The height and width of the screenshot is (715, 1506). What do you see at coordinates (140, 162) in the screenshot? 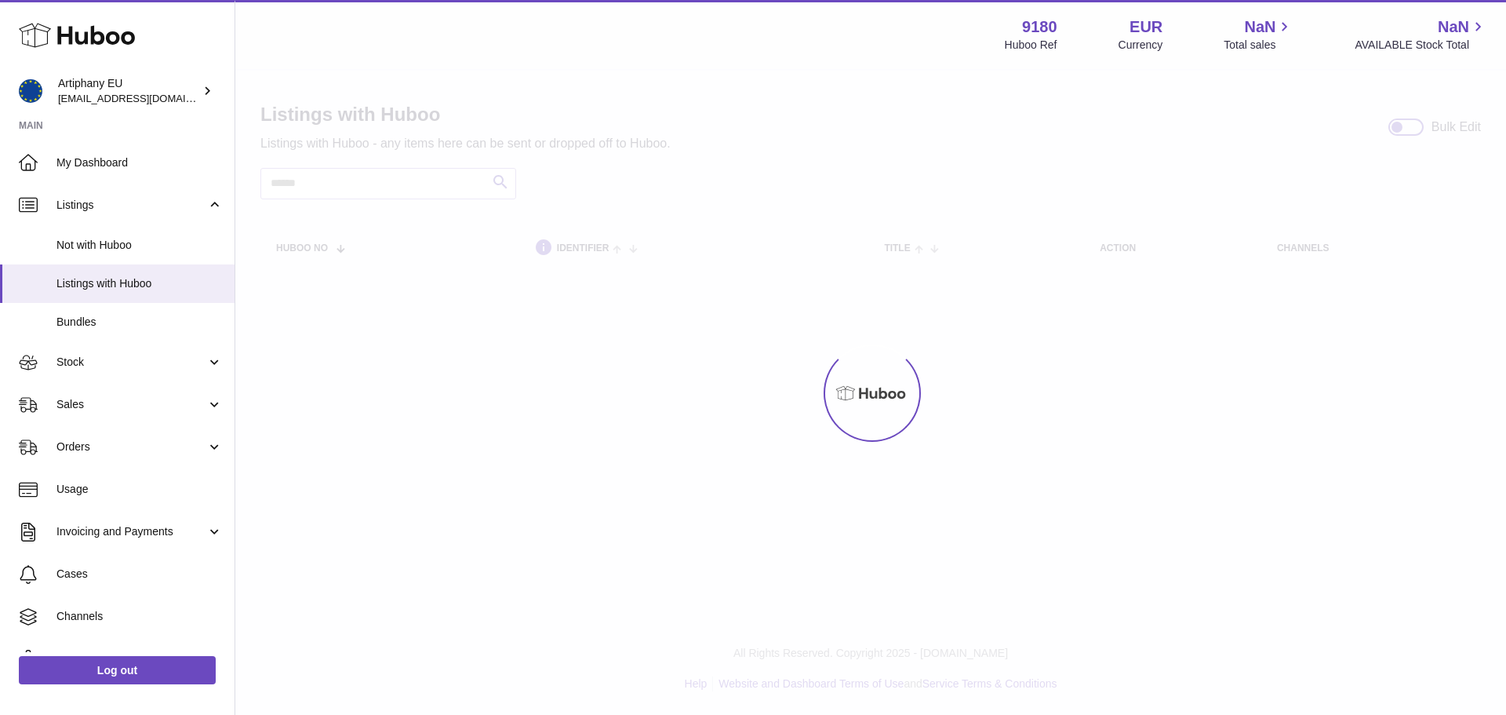
I see `span: My Dashboard` at bounding box center [140, 162].